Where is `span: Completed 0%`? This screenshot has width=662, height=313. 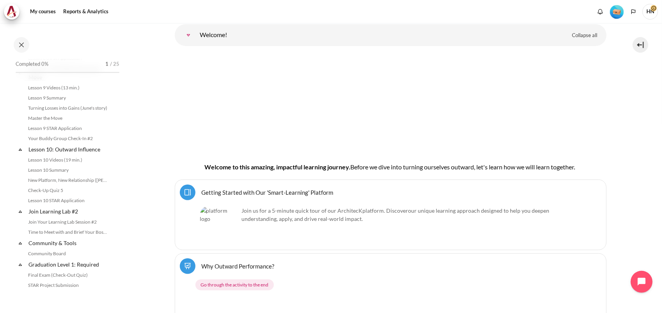 span: Completed 0% is located at coordinates (32, 64).